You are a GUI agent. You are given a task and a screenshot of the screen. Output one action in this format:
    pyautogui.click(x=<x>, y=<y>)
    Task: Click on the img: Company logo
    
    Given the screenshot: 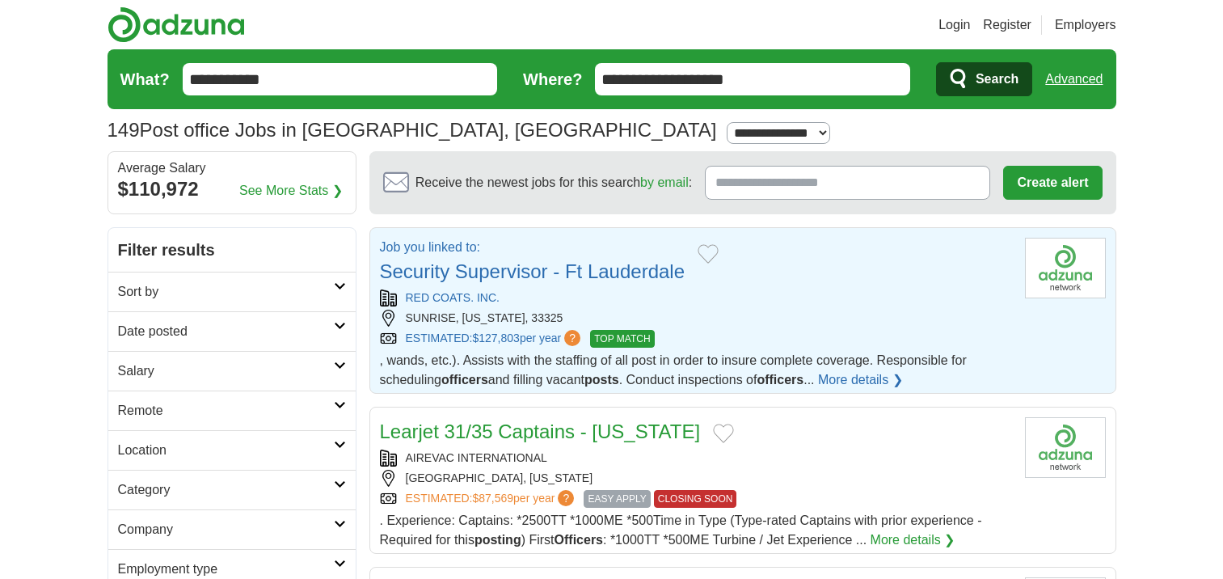 What is the action you would take?
    pyautogui.click(x=1065, y=447)
    